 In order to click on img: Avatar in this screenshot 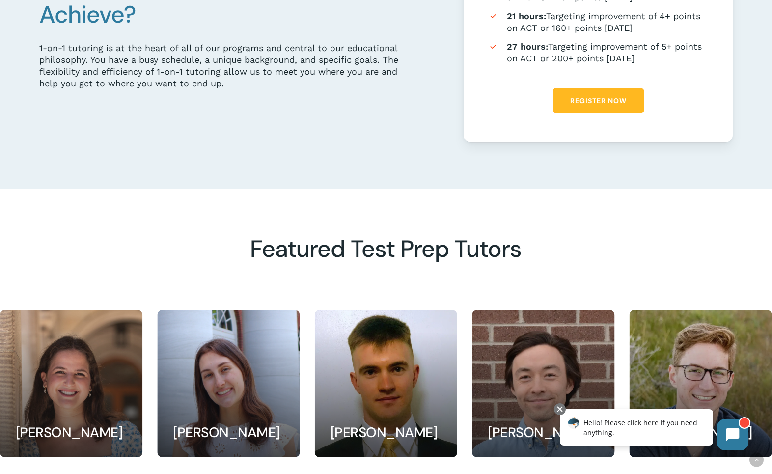, I will do `click(24, 22)`.